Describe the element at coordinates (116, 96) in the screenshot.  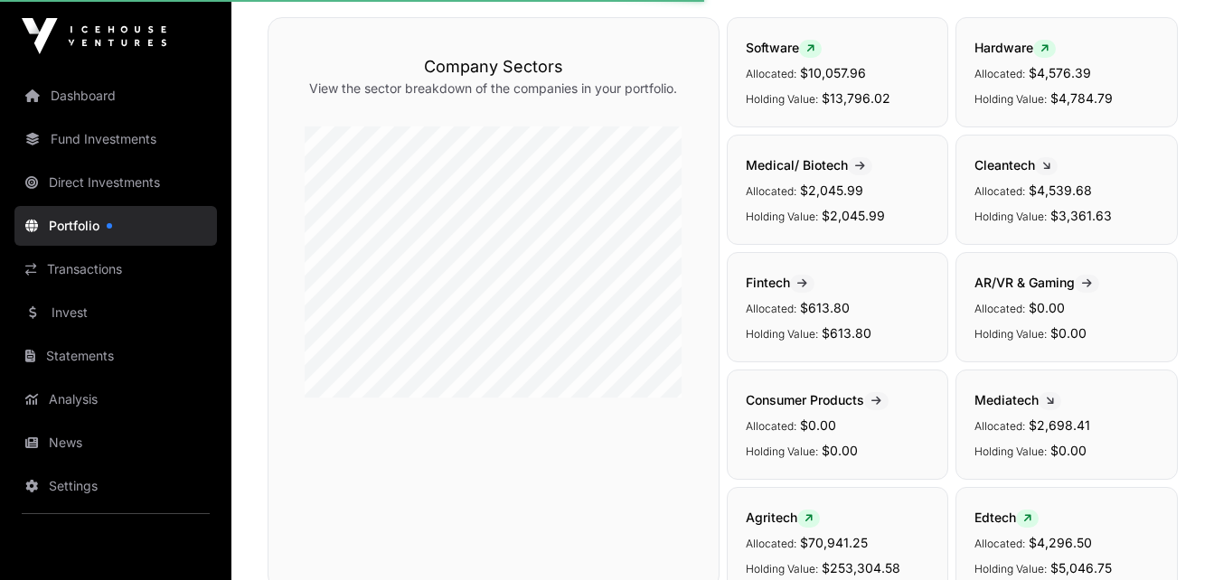
I see `a: Dashboard` at that location.